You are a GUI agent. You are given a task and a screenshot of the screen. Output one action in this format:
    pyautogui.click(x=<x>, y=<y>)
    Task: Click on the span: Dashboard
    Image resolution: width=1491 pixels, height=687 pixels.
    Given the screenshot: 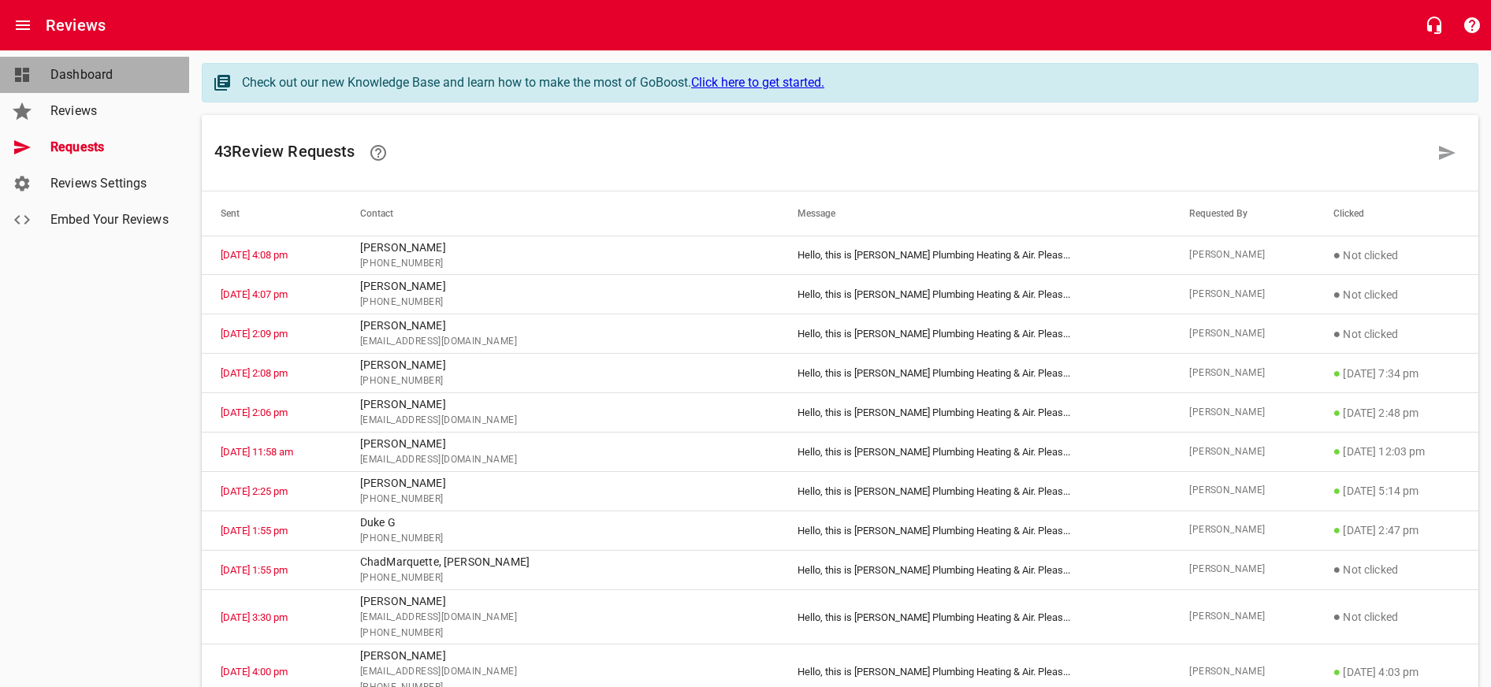 What is the action you would take?
    pyautogui.click(x=110, y=75)
    